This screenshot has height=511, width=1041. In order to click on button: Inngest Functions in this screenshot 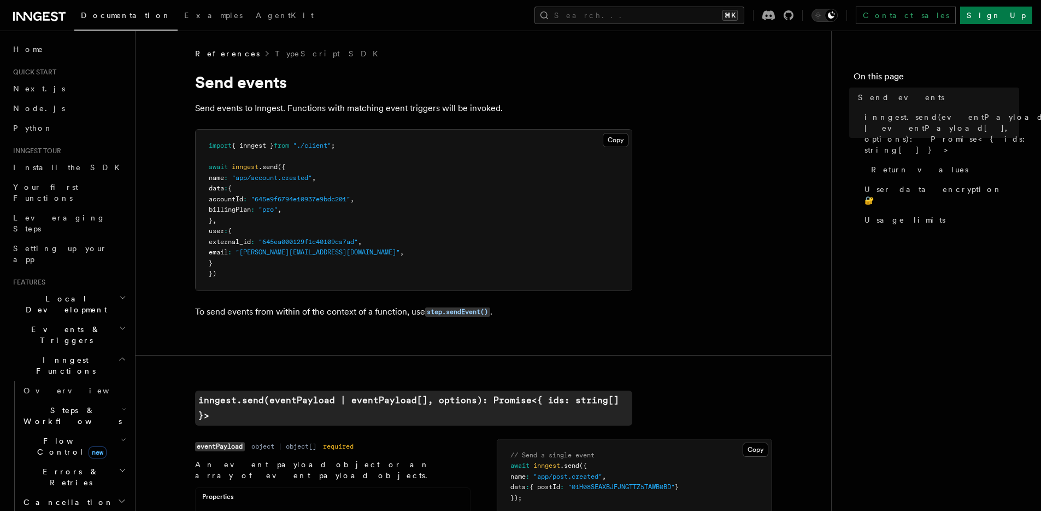, I will do `click(68, 365)`.